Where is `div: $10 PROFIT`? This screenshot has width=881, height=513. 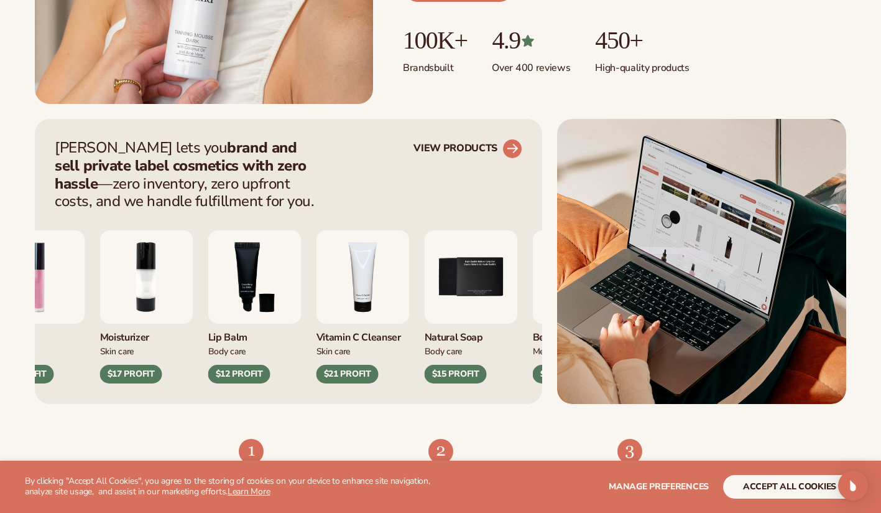 div: $10 PROFIT is located at coordinates (564, 374).